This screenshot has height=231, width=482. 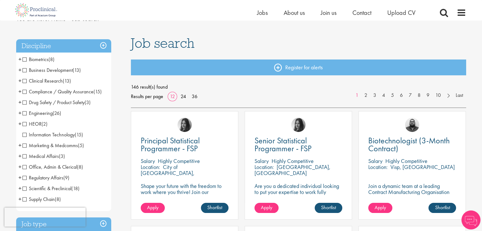 What do you see at coordinates (66, 178) in the screenshot?
I see `span: (9)` at bounding box center [66, 178].